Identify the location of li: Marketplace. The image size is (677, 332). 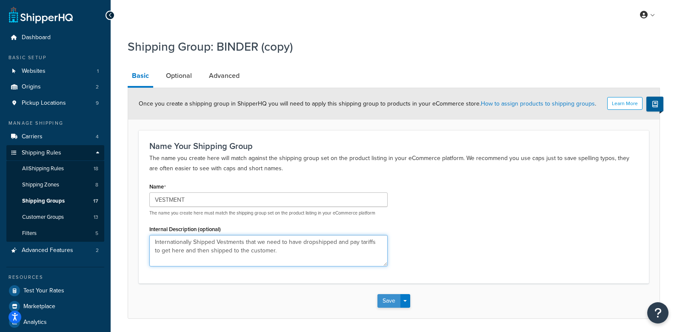
(55, 307).